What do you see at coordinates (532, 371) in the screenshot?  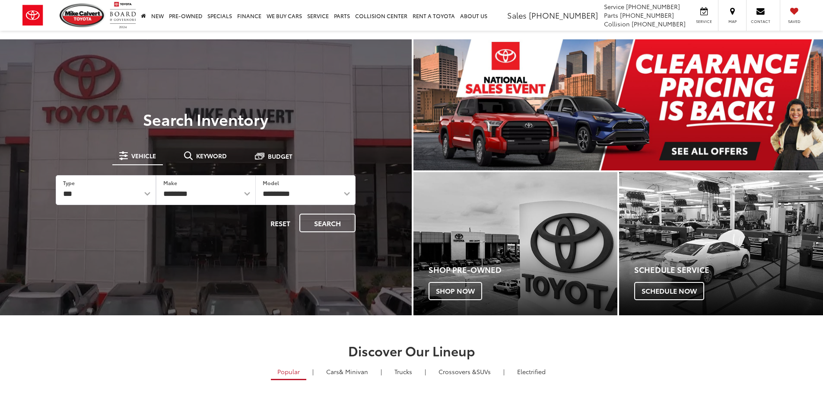 I see `a: Electrified` at bounding box center [532, 371].